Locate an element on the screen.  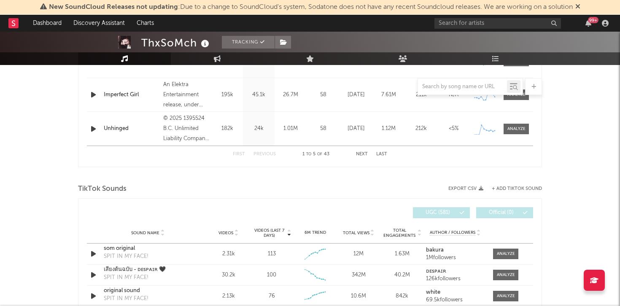
button: Next is located at coordinates (362, 154).